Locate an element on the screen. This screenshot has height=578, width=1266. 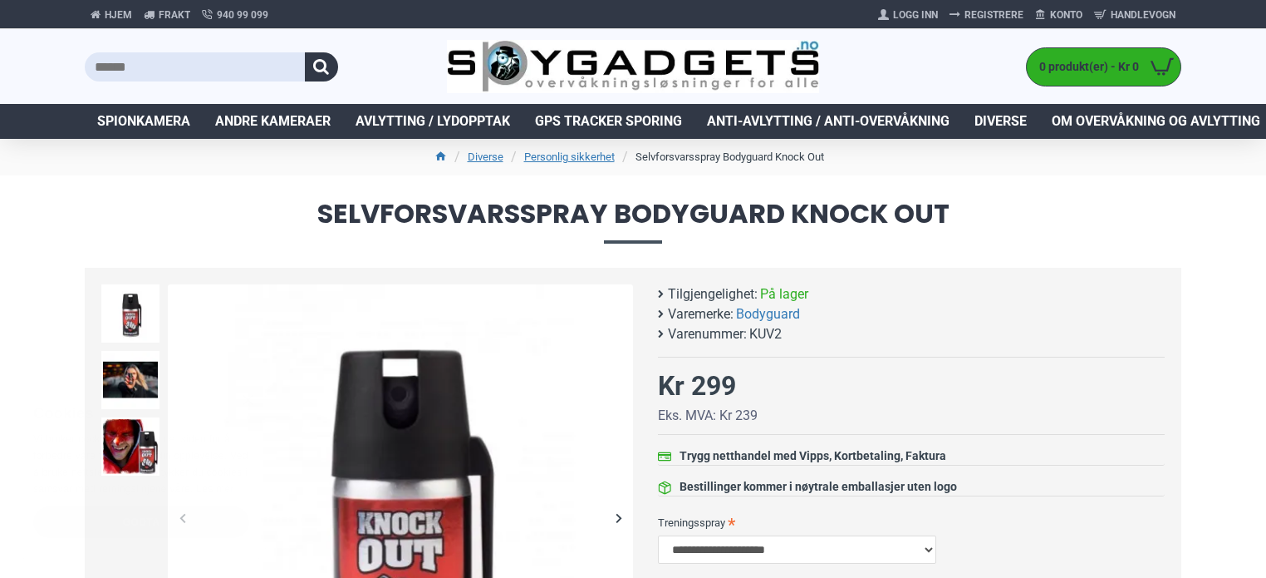
a: Anti-avlytting / Anti-overvåkning is located at coordinates (828, 121).